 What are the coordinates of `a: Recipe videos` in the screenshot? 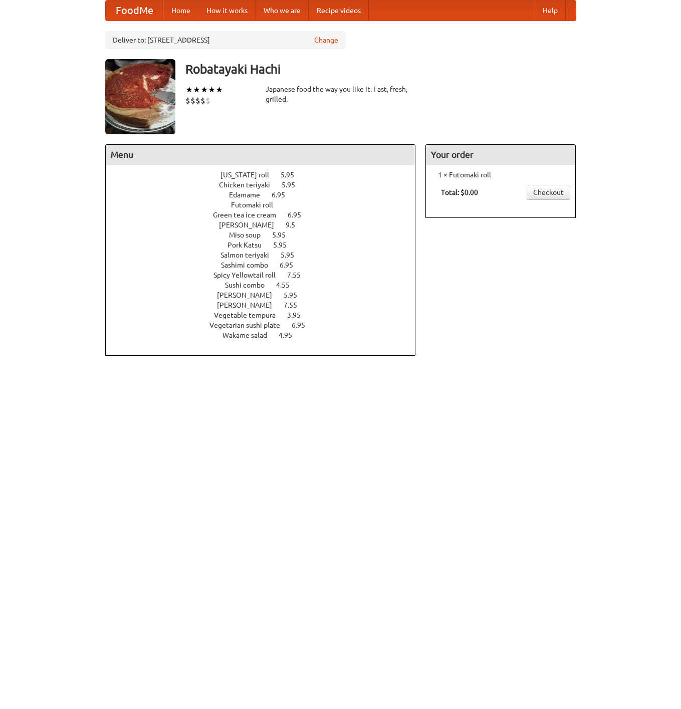 It's located at (339, 11).